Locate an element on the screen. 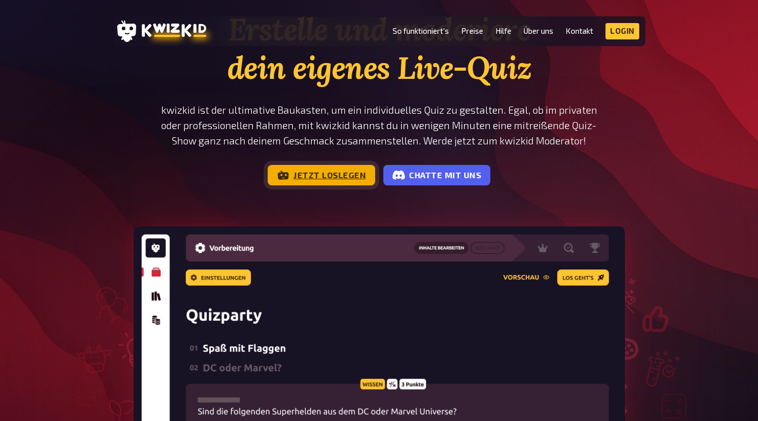 The image size is (758, 421). a: Login is located at coordinates (622, 31).